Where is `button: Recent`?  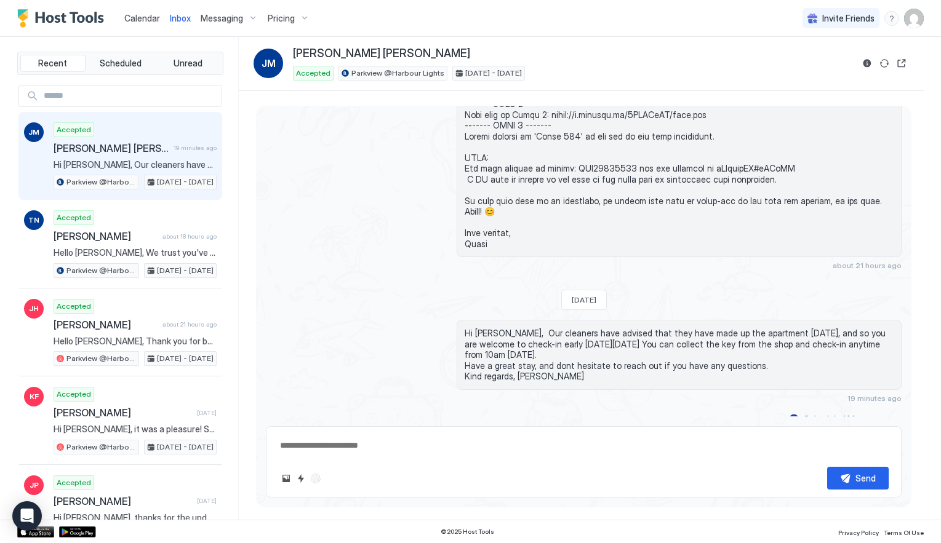 button: Recent is located at coordinates (53, 63).